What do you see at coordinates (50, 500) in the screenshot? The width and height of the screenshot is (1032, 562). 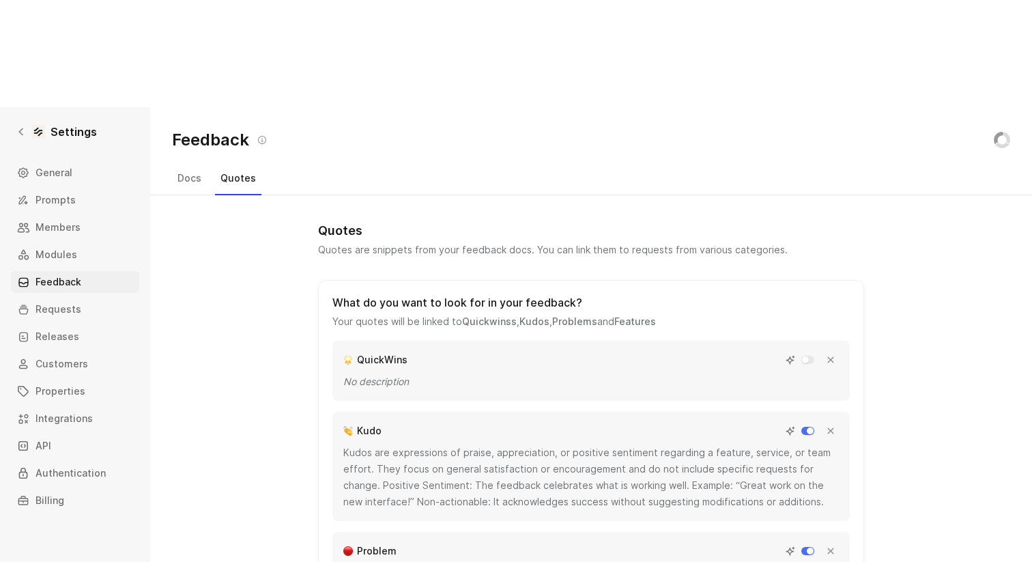 I see `span: Billing` at bounding box center [50, 500].